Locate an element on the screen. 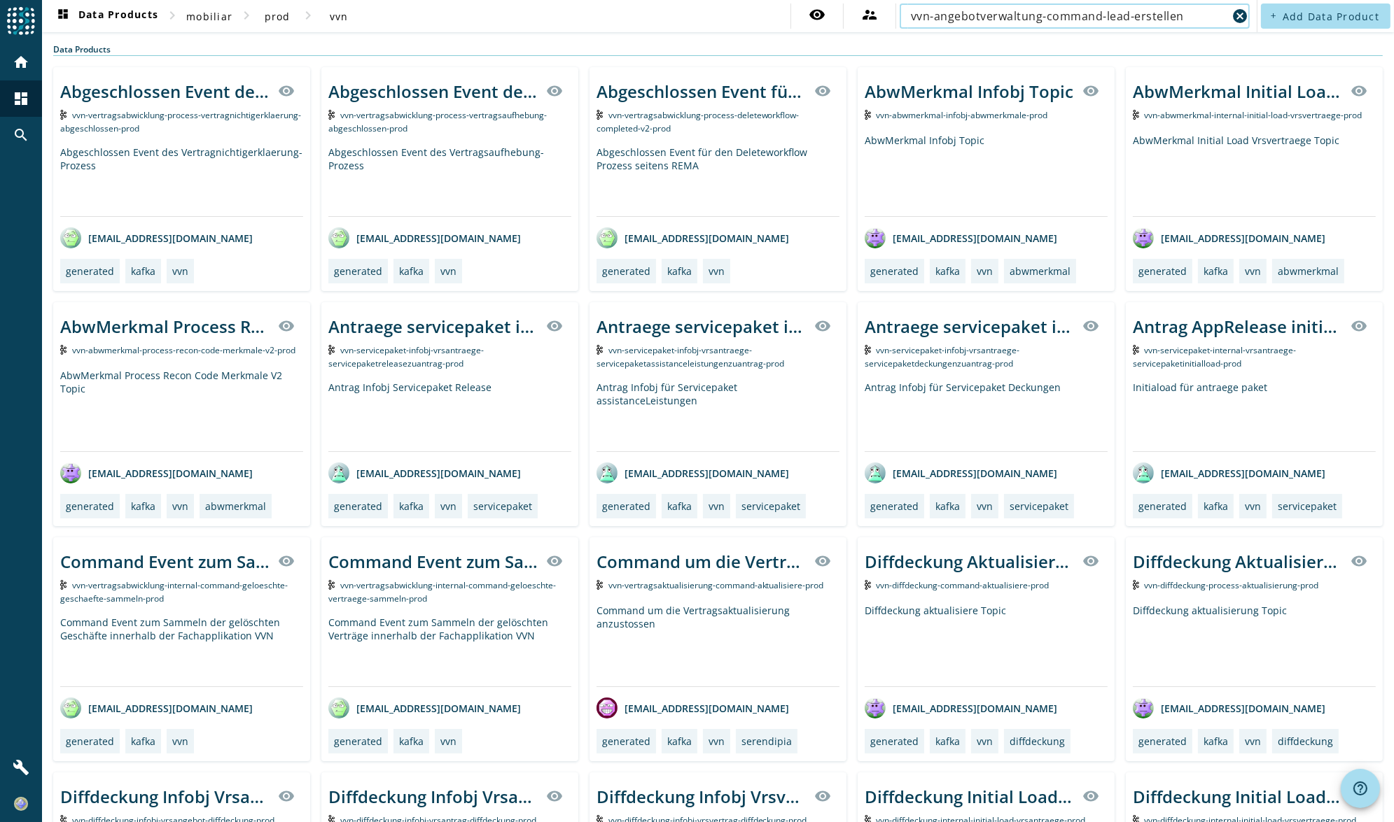  img: Kafka Topic: vvn-servicepaket-infobj-vrsantraege-servicepaketassistanceleistungenzuantrag-prod is located at coordinates (599, 350).